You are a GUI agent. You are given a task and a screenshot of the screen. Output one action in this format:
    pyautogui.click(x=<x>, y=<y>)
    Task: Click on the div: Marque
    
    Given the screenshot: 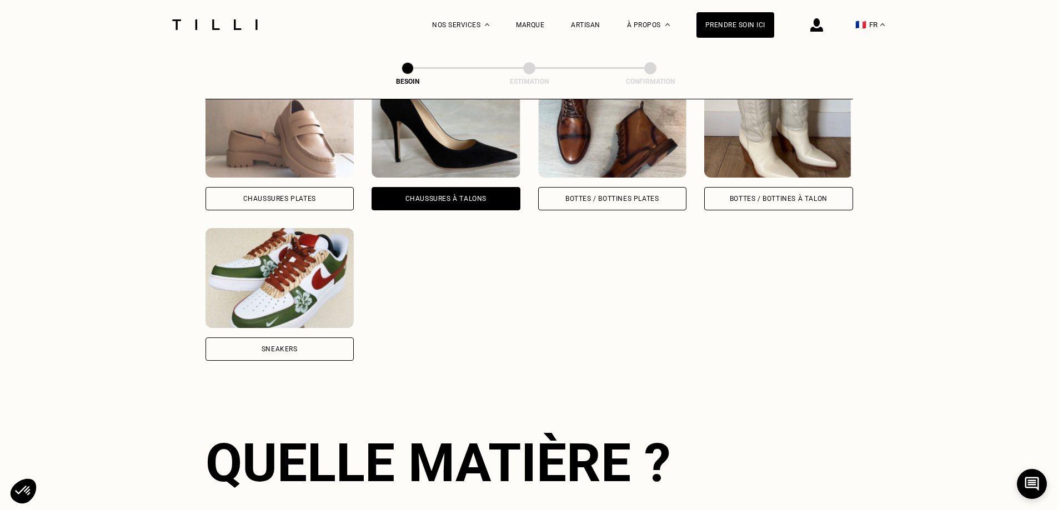 What is the action you would take?
    pyautogui.click(x=530, y=25)
    